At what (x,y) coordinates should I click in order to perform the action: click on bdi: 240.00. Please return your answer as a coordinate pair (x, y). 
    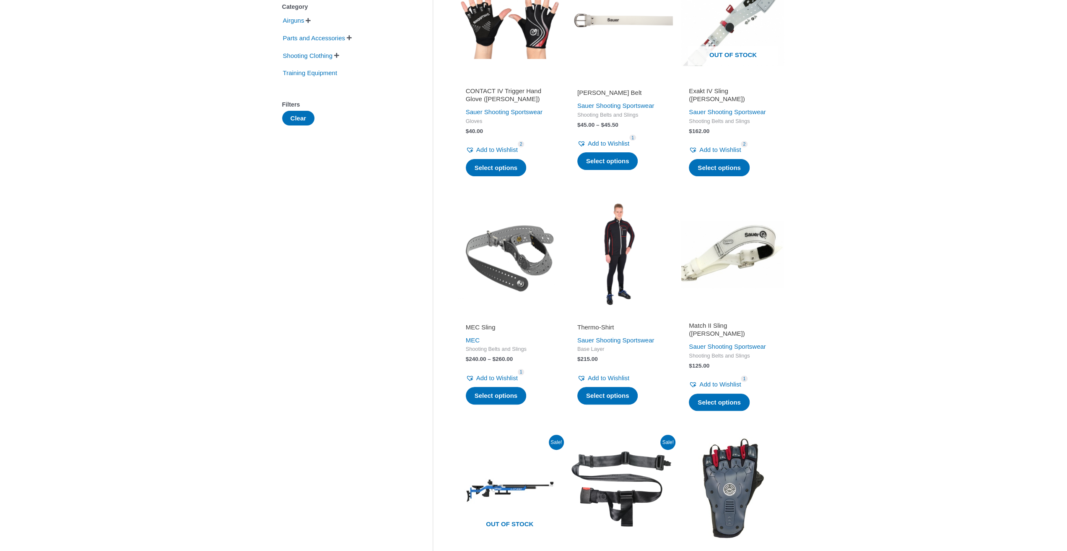
    Looking at the image, I should click on (476, 359).